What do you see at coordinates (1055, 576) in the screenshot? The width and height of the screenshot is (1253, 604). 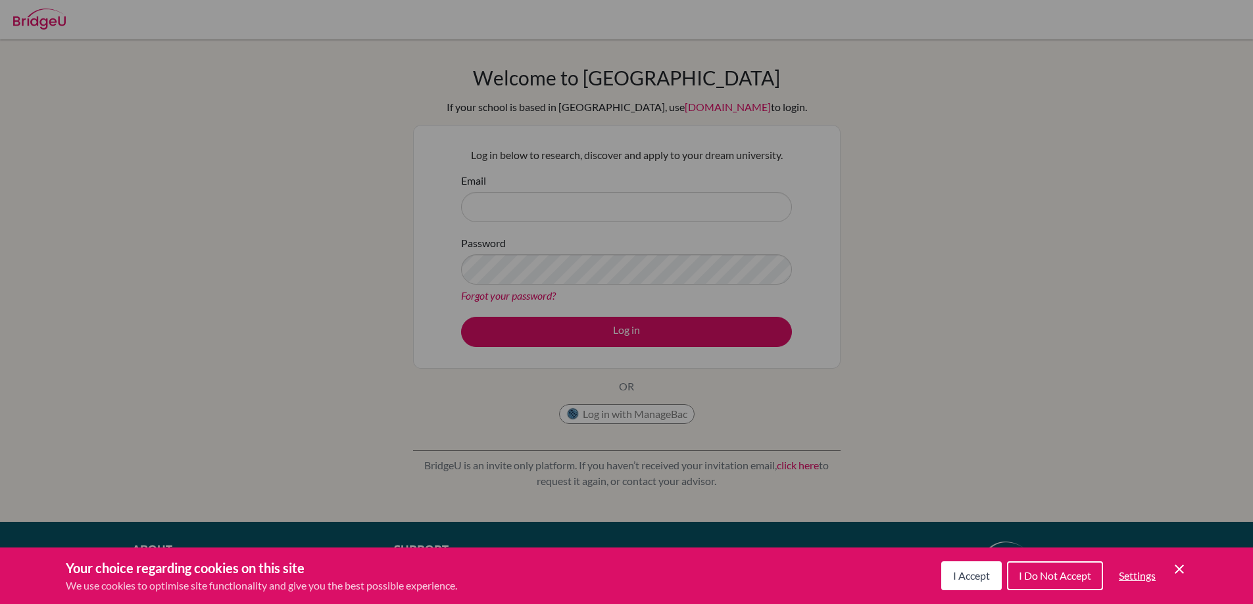 I see `button: I Do Not Accept` at bounding box center [1055, 576].